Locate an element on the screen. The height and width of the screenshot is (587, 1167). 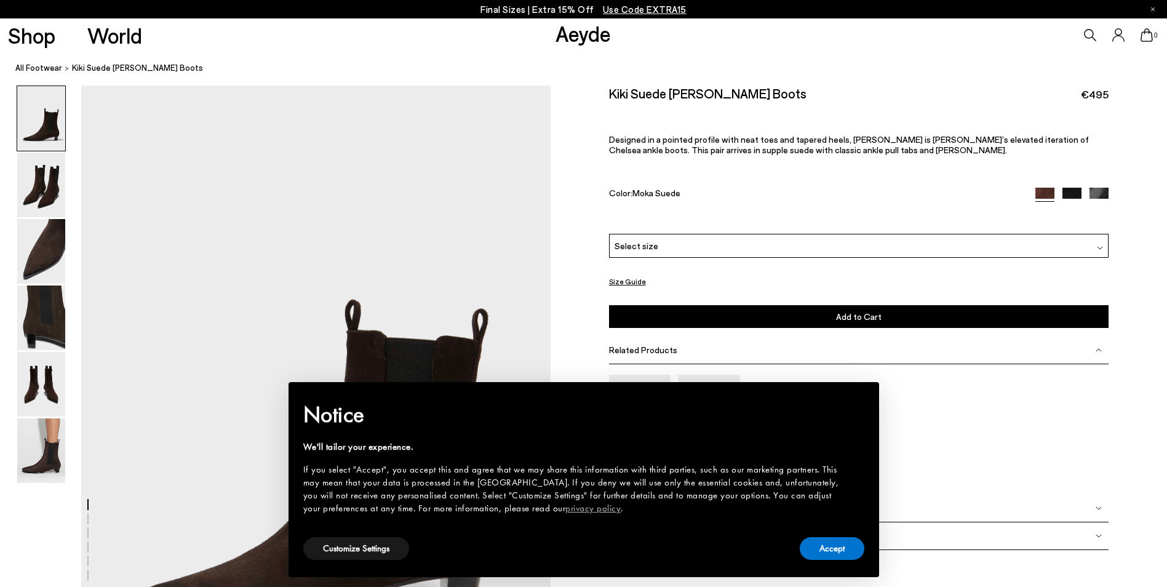
div: We'll tailor your experience. is located at coordinates (574, 446).